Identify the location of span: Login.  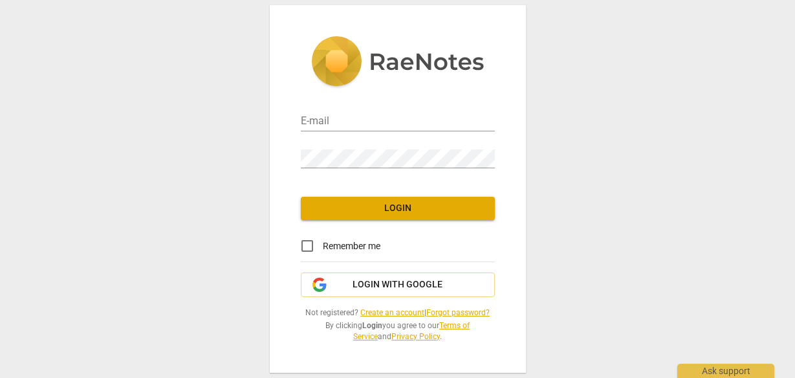
(398, 208).